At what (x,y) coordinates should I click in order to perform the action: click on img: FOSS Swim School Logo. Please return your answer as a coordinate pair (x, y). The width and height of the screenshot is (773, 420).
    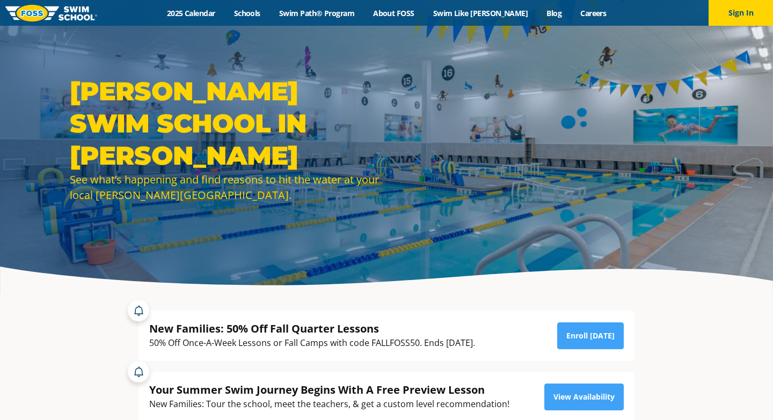
    Looking at the image, I should click on (51, 13).